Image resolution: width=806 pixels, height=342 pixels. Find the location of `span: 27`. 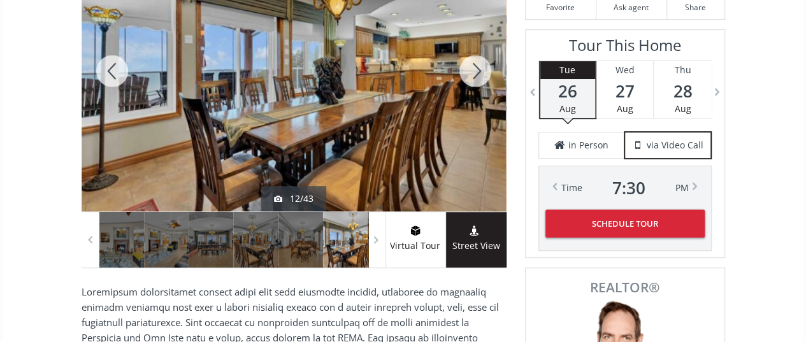

span: 27 is located at coordinates (624, 91).